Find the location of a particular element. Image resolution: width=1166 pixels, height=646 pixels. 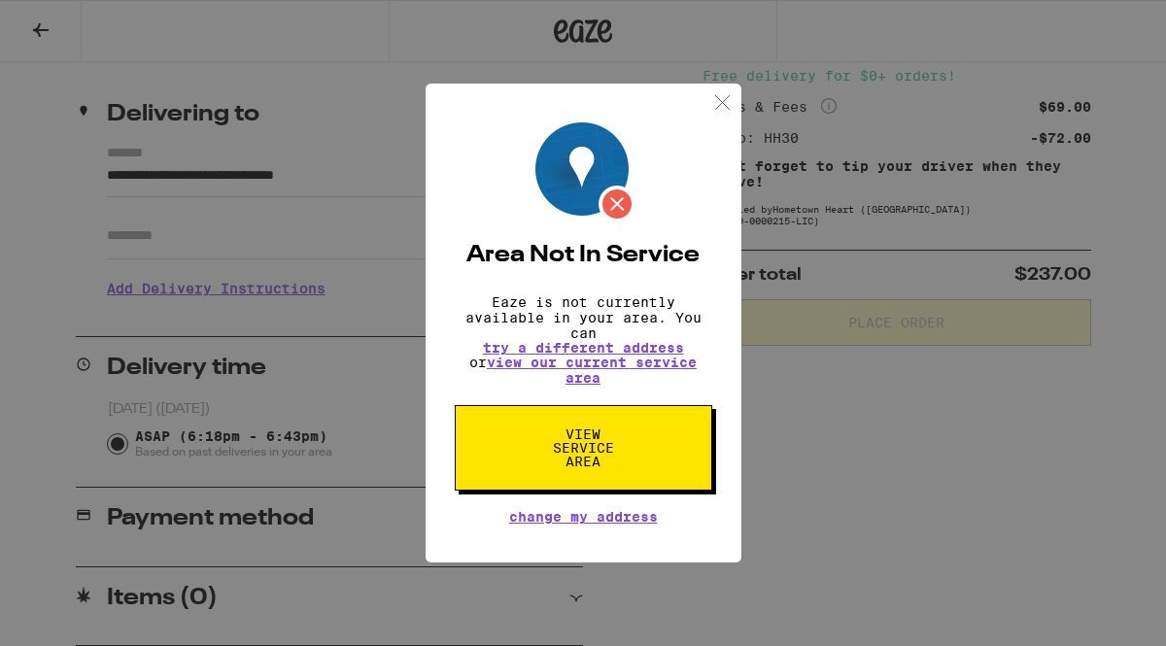

button: Change My Address is located at coordinates (583, 517).